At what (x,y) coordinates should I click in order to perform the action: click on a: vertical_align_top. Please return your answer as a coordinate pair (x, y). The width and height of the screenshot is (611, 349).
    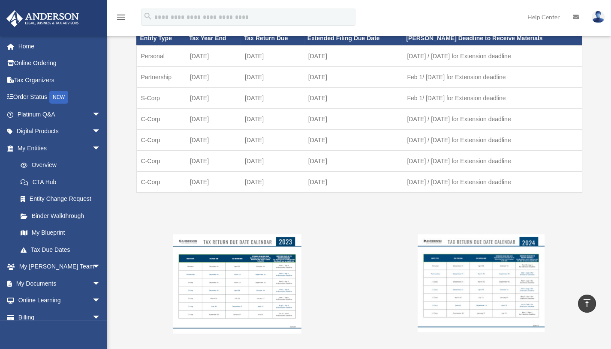
    Looking at the image, I should click on (587, 304).